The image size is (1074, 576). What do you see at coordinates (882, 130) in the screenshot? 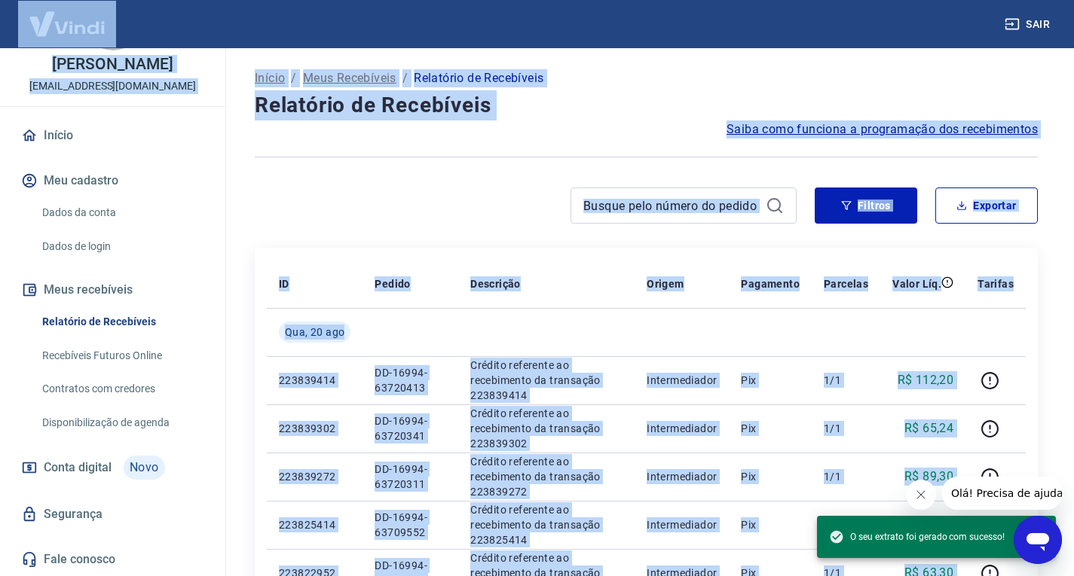
I see `span: Saiba como funciona a programação dos recebimentos` at bounding box center [882, 130].